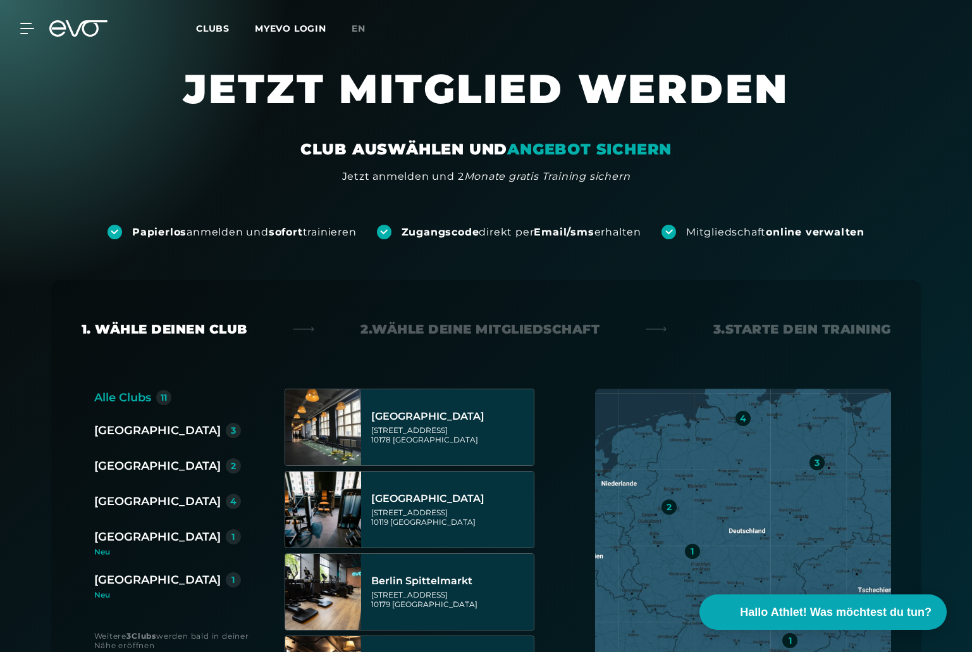  I want to click on span: Hallo Athlet! Was möchtest du tun?, so click(836, 612).